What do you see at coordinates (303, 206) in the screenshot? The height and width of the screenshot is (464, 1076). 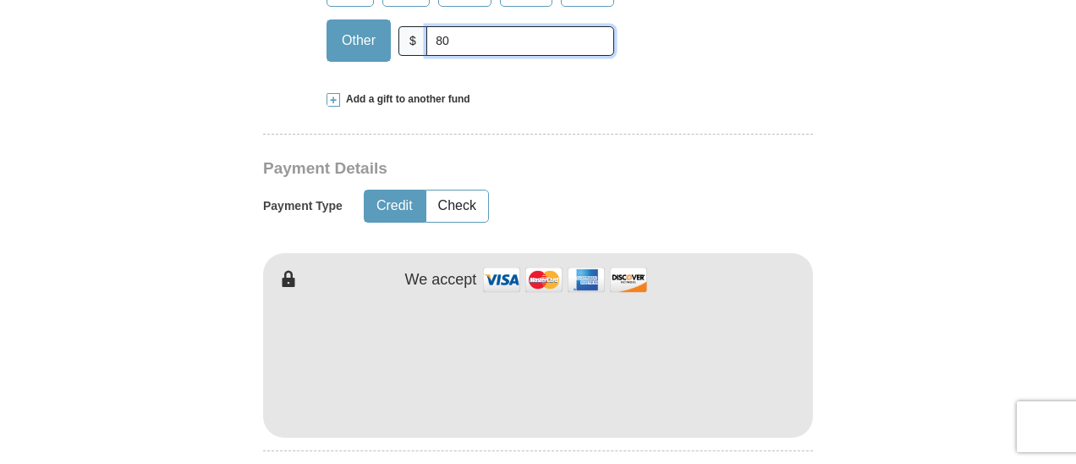 I see `h5: Payment Type` at bounding box center [303, 206].